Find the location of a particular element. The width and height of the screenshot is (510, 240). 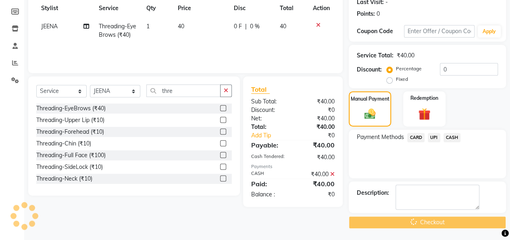

label: Manual Payment is located at coordinates (370, 99).